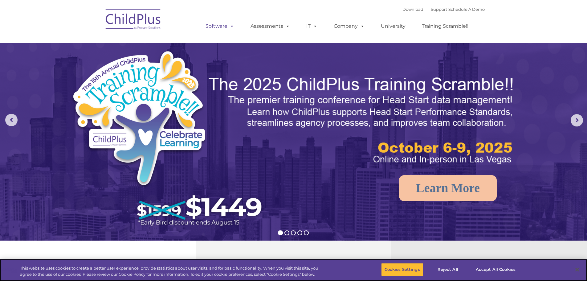 The image size is (587, 281). What do you see at coordinates (577, 269) in the screenshot?
I see `button: Close` at bounding box center [577, 269].